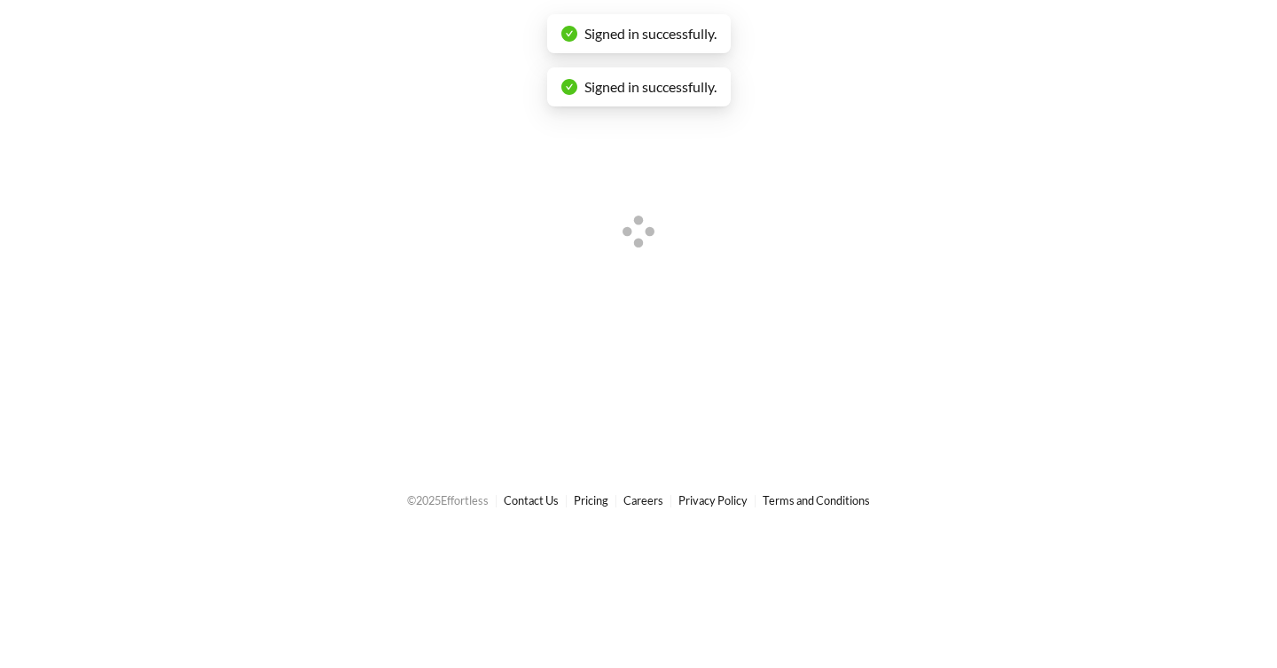  I want to click on span: © 2025 Effortless, so click(448, 500).